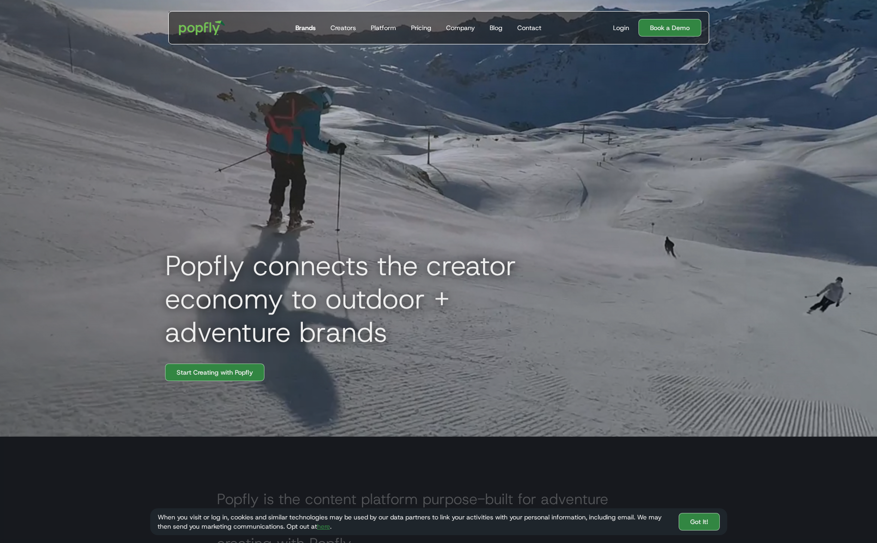 The height and width of the screenshot is (543, 877). What do you see at coordinates (215, 372) in the screenshot?
I see `a: Start Creating with Popfly` at bounding box center [215, 372].